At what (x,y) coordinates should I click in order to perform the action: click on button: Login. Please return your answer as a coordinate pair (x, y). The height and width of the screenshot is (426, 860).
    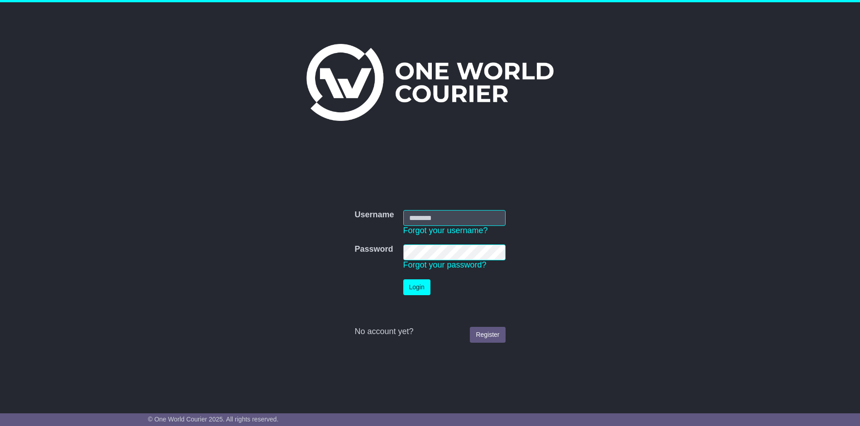
    Looking at the image, I should click on (417, 287).